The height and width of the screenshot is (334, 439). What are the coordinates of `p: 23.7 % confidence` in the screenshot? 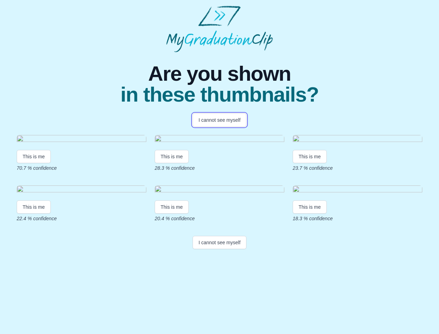 It's located at (357, 168).